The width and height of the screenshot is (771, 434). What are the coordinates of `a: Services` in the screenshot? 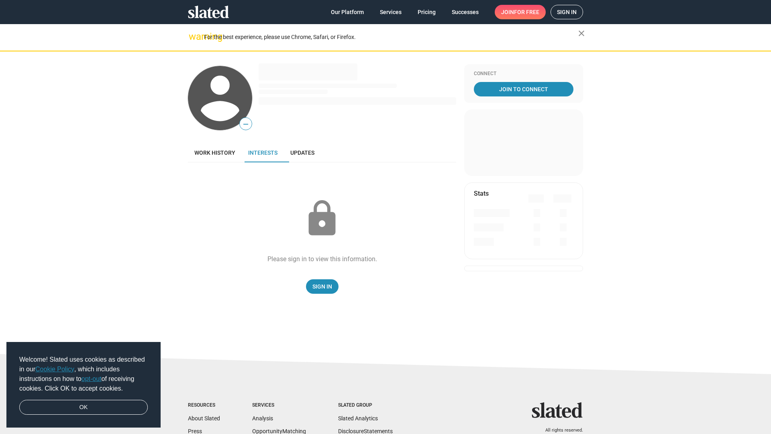 It's located at (391, 12).